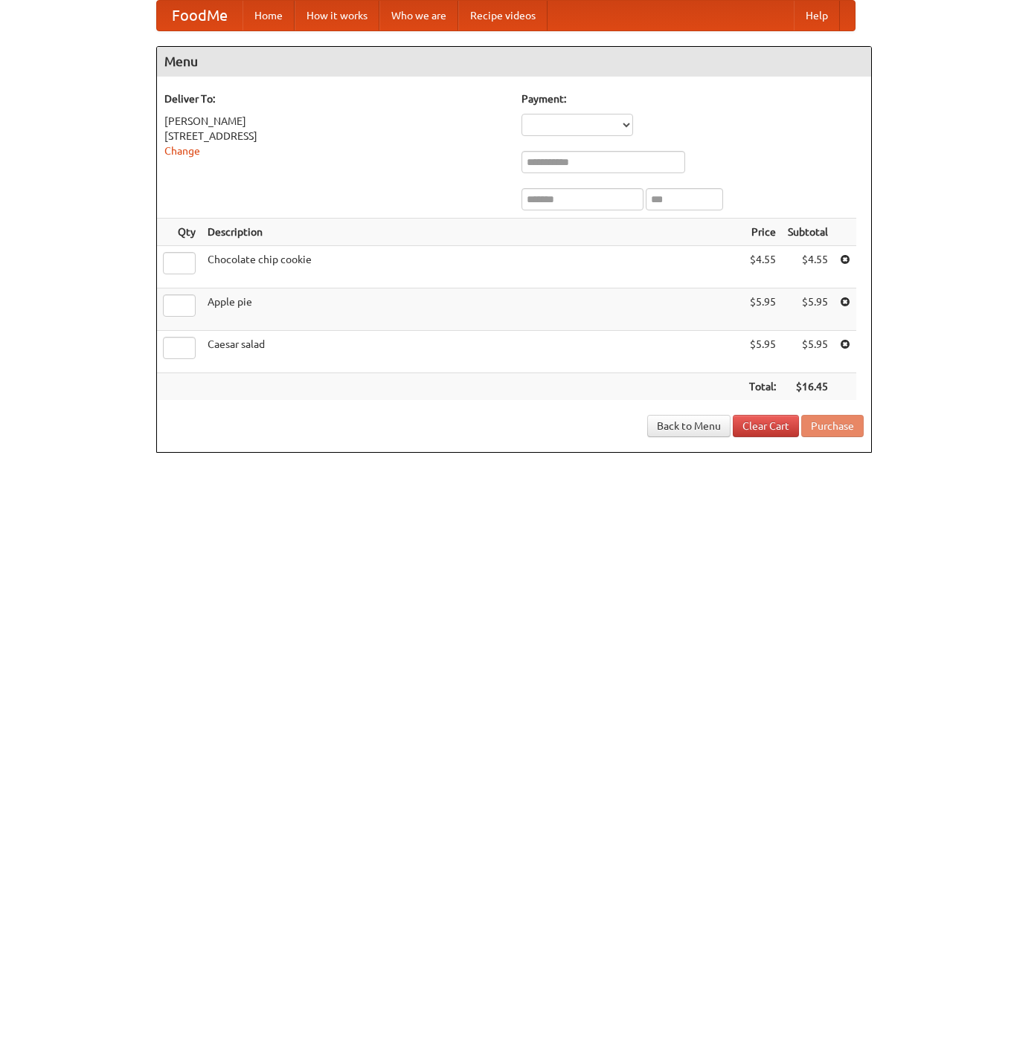 Image resolution: width=1011 pixels, height=1052 pixels. What do you see at coordinates (179, 232) in the screenshot?
I see `th: Qty` at bounding box center [179, 232].